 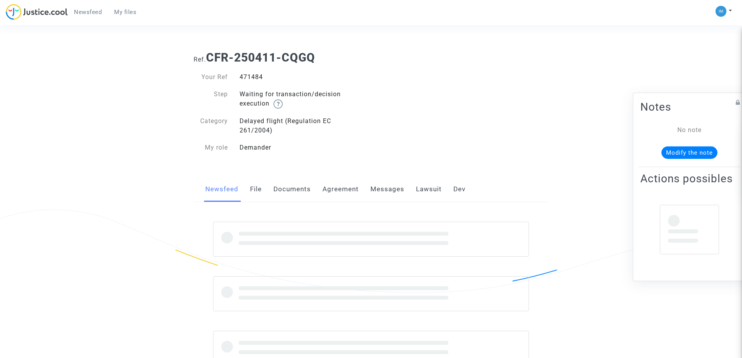 What do you see at coordinates (200, 59) in the screenshot?
I see `span: Ref.` at bounding box center [200, 59].